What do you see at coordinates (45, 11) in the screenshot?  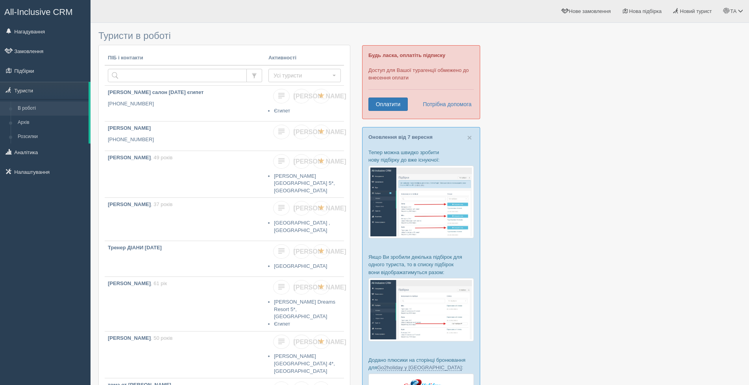 I see `a: All-Inclusive CRM` at bounding box center [45, 11].